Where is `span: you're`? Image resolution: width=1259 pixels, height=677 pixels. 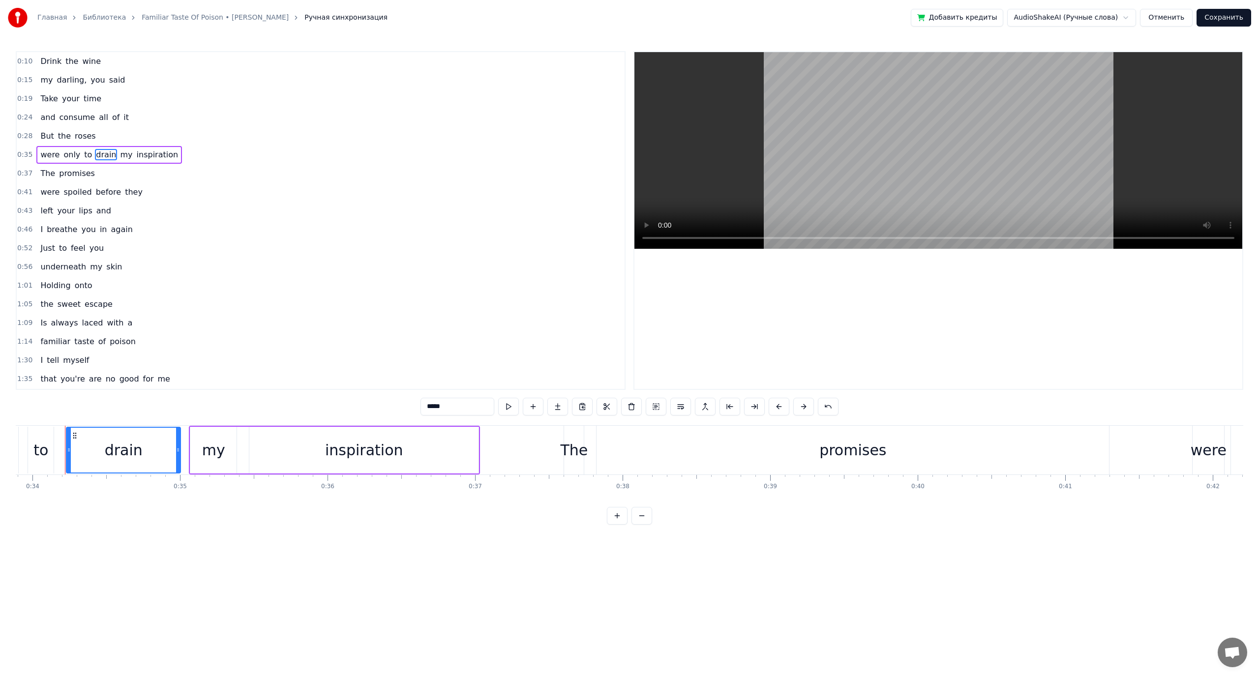 span: you're is located at coordinates (73, 379).